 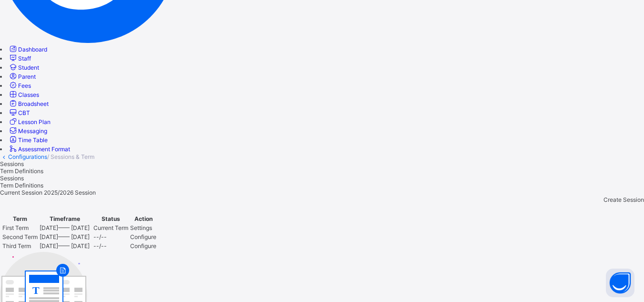 What do you see at coordinates (32, 49) in the screenshot?
I see `span: Dashboard` at bounding box center [32, 49].